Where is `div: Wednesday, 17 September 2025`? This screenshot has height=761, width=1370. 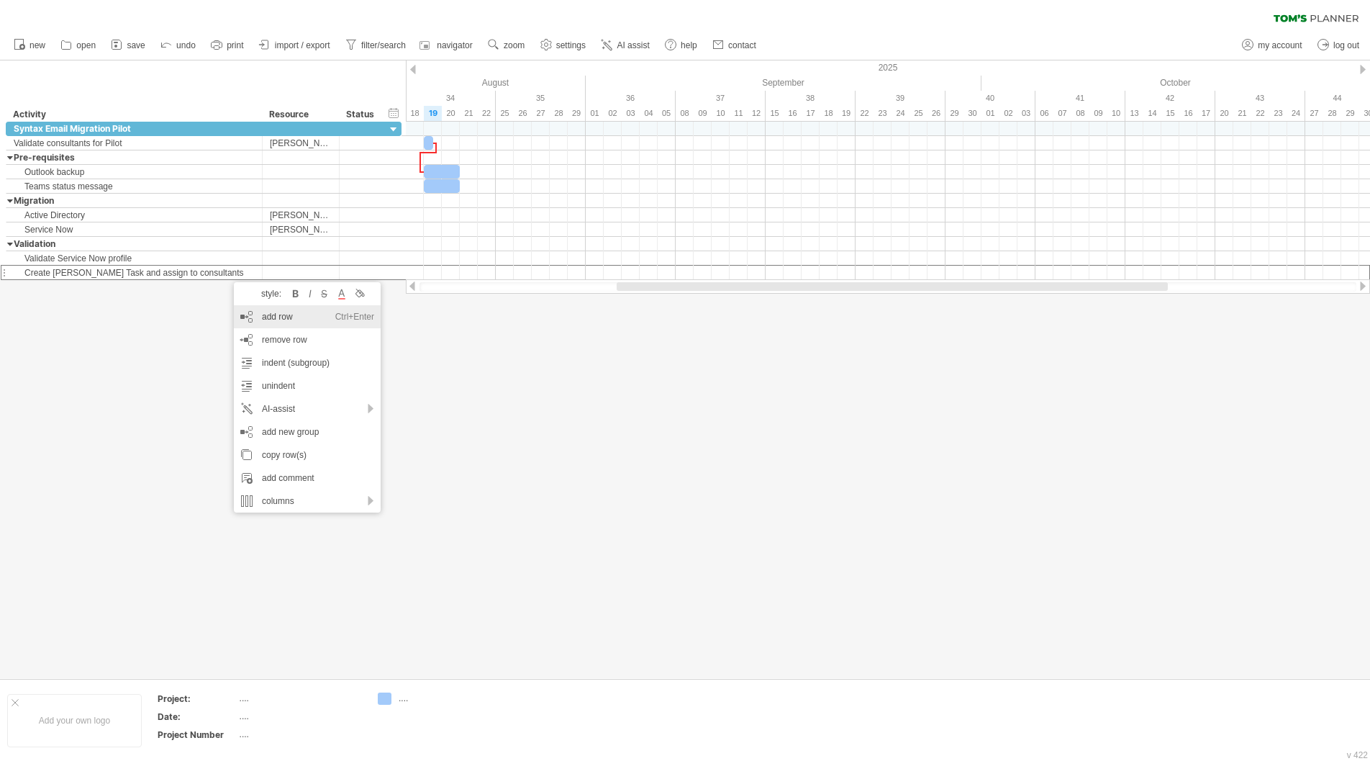
div: Wednesday, 17 September 2025 is located at coordinates (810, 113).